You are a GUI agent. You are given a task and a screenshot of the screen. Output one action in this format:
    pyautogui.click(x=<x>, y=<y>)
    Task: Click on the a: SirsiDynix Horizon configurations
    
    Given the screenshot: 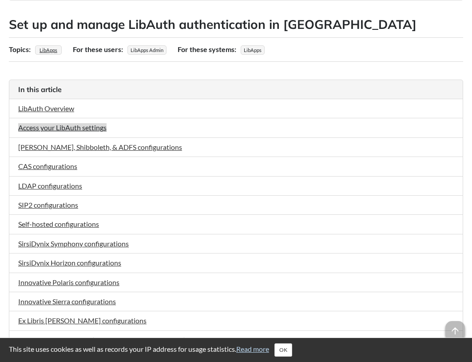 What is the action you would take?
    pyautogui.click(x=70, y=262)
    